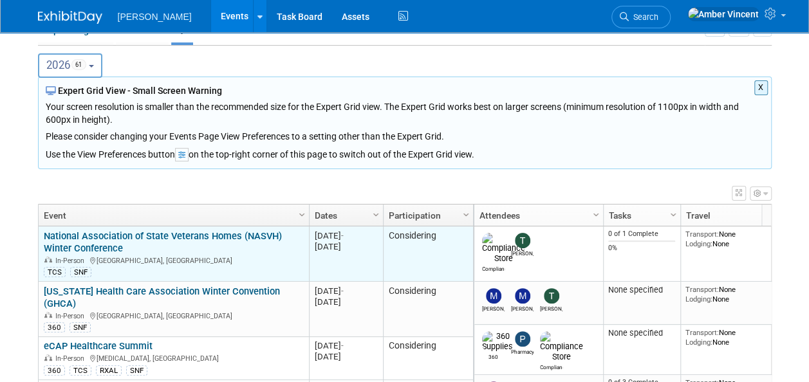 This screenshot has width=809, height=382. Describe the element at coordinates (761, 88) in the screenshot. I see `button: X` at that location.